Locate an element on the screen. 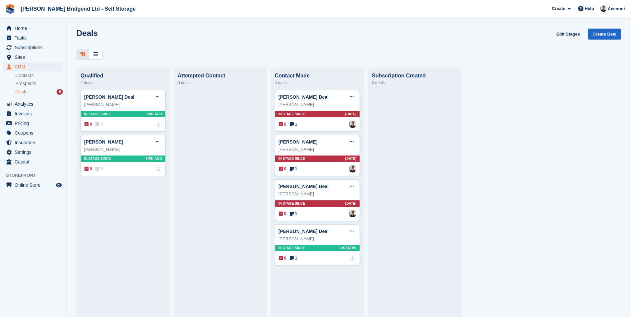 The height and width of the screenshot is (317, 631). span: Settings is located at coordinates (35, 152).